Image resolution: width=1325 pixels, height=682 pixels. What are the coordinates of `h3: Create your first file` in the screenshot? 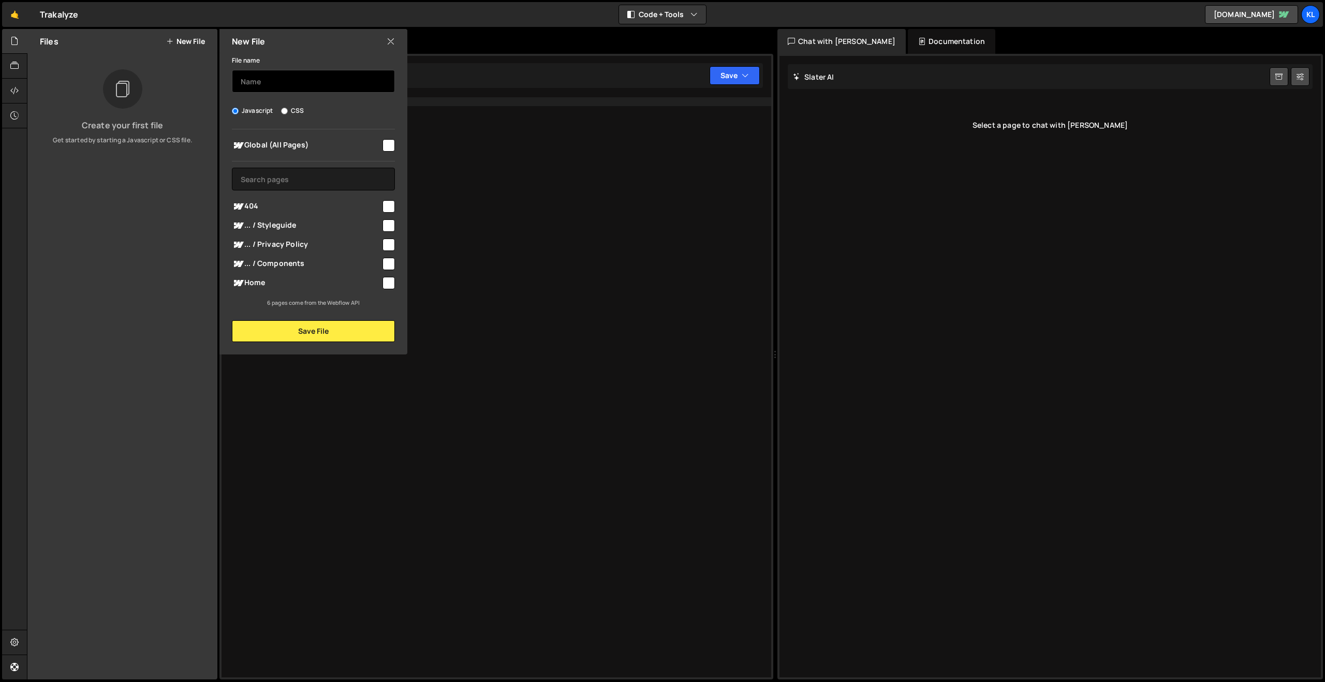 It's located at (122, 125).